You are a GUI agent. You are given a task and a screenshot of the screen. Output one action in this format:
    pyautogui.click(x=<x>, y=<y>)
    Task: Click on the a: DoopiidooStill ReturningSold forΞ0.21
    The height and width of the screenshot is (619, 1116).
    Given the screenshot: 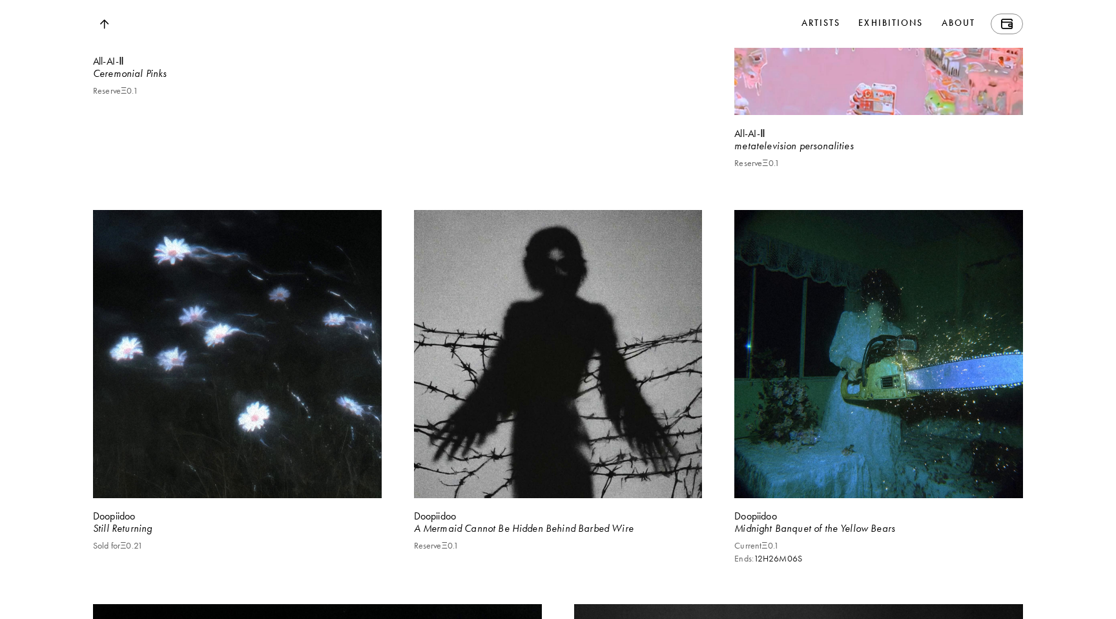 What is the action you would take?
    pyautogui.click(x=237, y=407)
    